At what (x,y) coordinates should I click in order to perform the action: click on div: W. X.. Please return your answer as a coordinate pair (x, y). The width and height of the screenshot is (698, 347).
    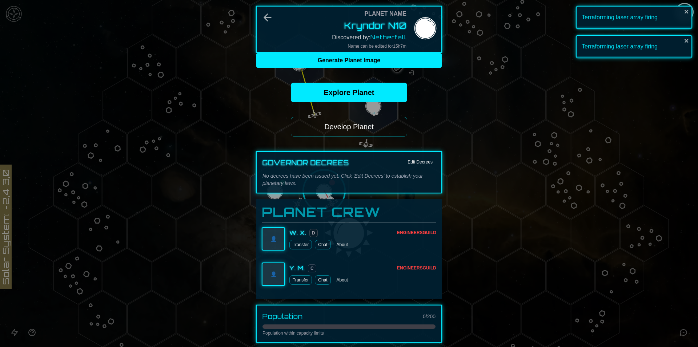
    Looking at the image, I should click on (298, 232).